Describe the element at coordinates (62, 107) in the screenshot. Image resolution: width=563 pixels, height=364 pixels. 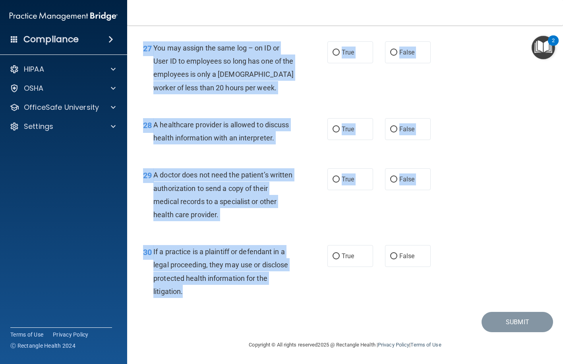
I see `a: OfficeSafe University` at that location.